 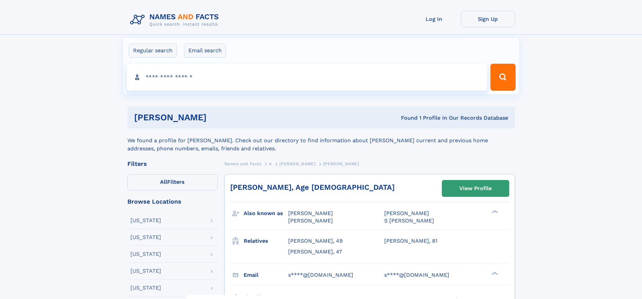 What do you see at coordinates (406, 118) in the screenshot?
I see `div: Found 1 Profile In Our Records Database` at bounding box center [406, 118].